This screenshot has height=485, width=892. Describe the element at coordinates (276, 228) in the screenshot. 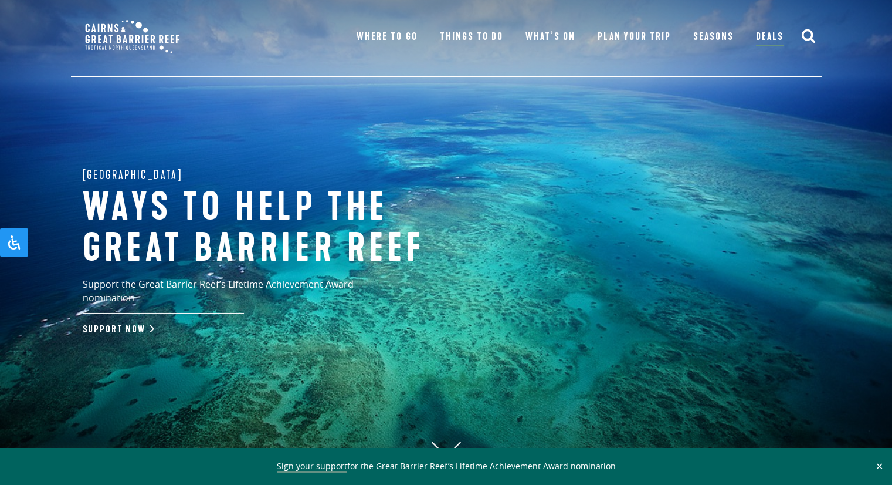

I see `h1: Ways to help the great barrier reef` at that location.